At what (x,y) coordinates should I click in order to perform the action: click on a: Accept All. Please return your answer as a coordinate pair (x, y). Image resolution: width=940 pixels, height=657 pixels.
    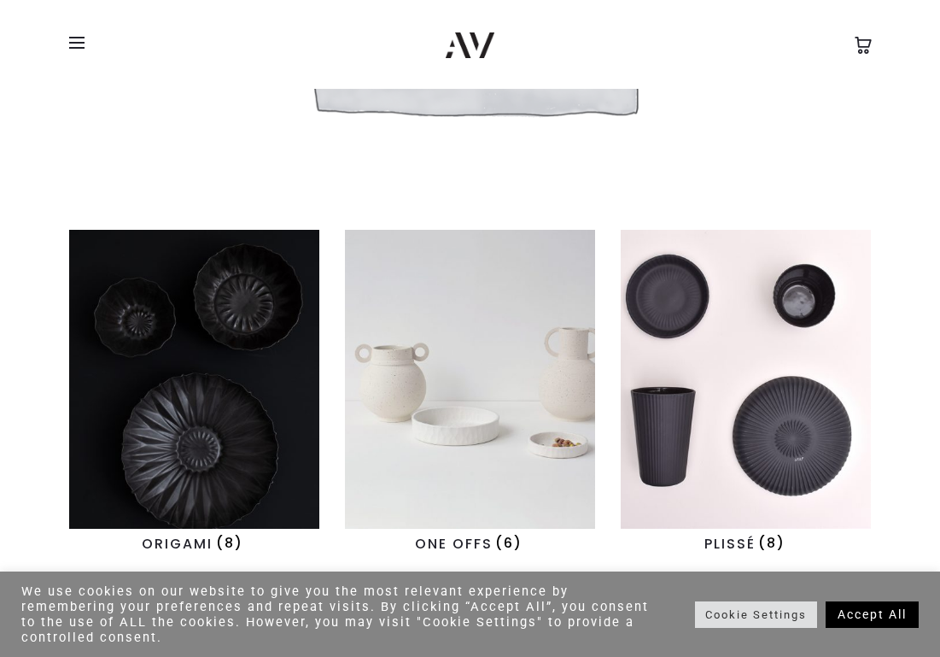
    Looking at the image, I should click on (872, 614).